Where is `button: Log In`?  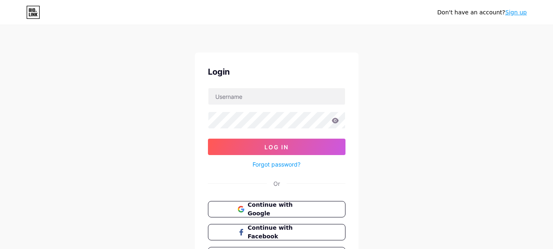 button: Log In is located at coordinates (277, 147).